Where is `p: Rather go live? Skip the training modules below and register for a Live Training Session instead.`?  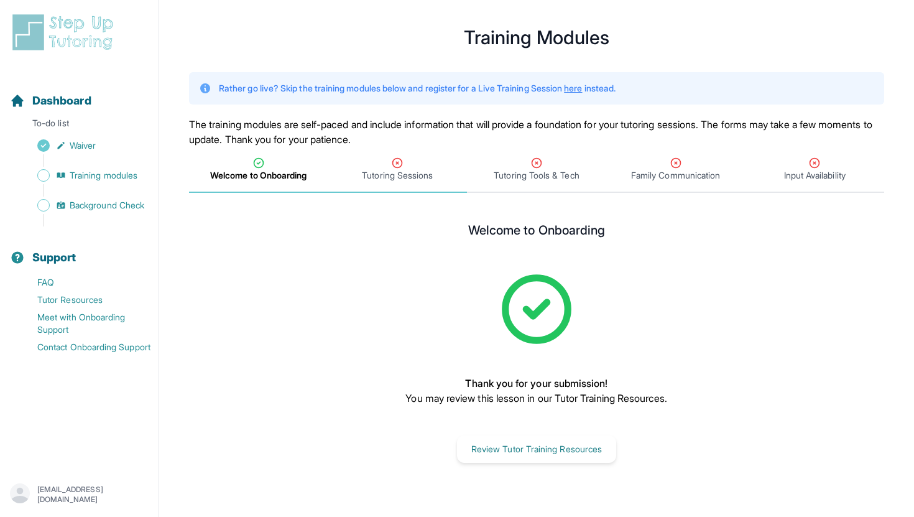 p: Rather go live? Skip the training modules below and register for a Live Training Session instead. is located at coordinates (417, 88).